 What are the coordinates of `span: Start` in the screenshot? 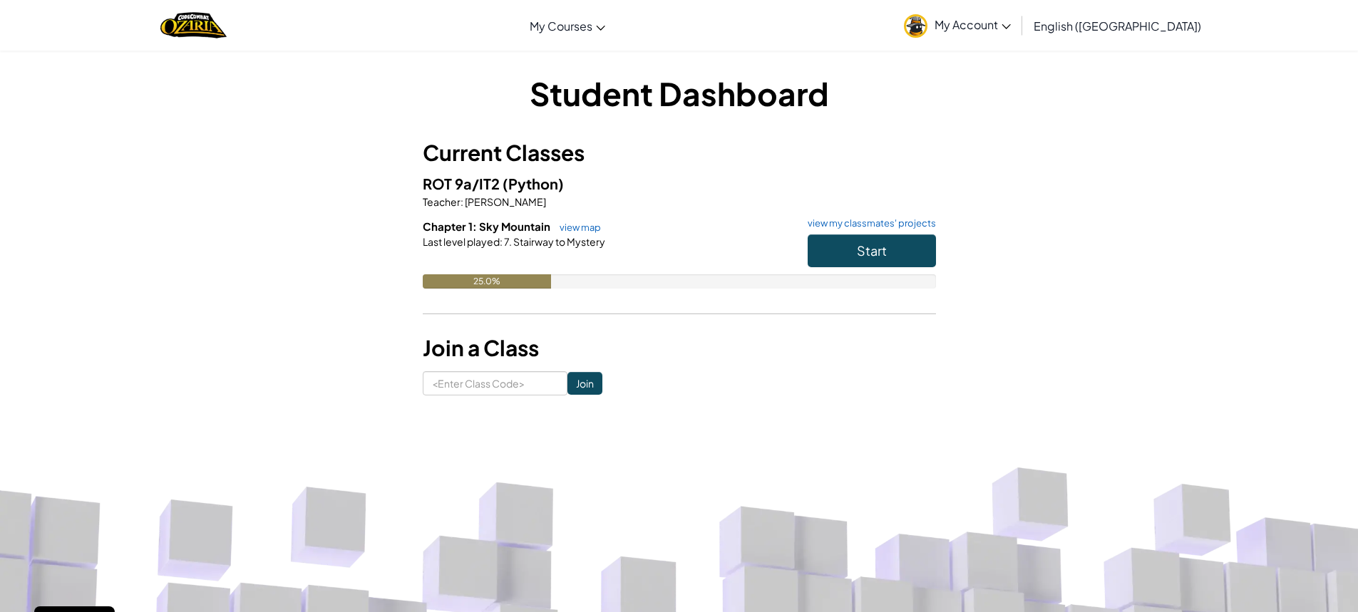 It's located at (872, 250).